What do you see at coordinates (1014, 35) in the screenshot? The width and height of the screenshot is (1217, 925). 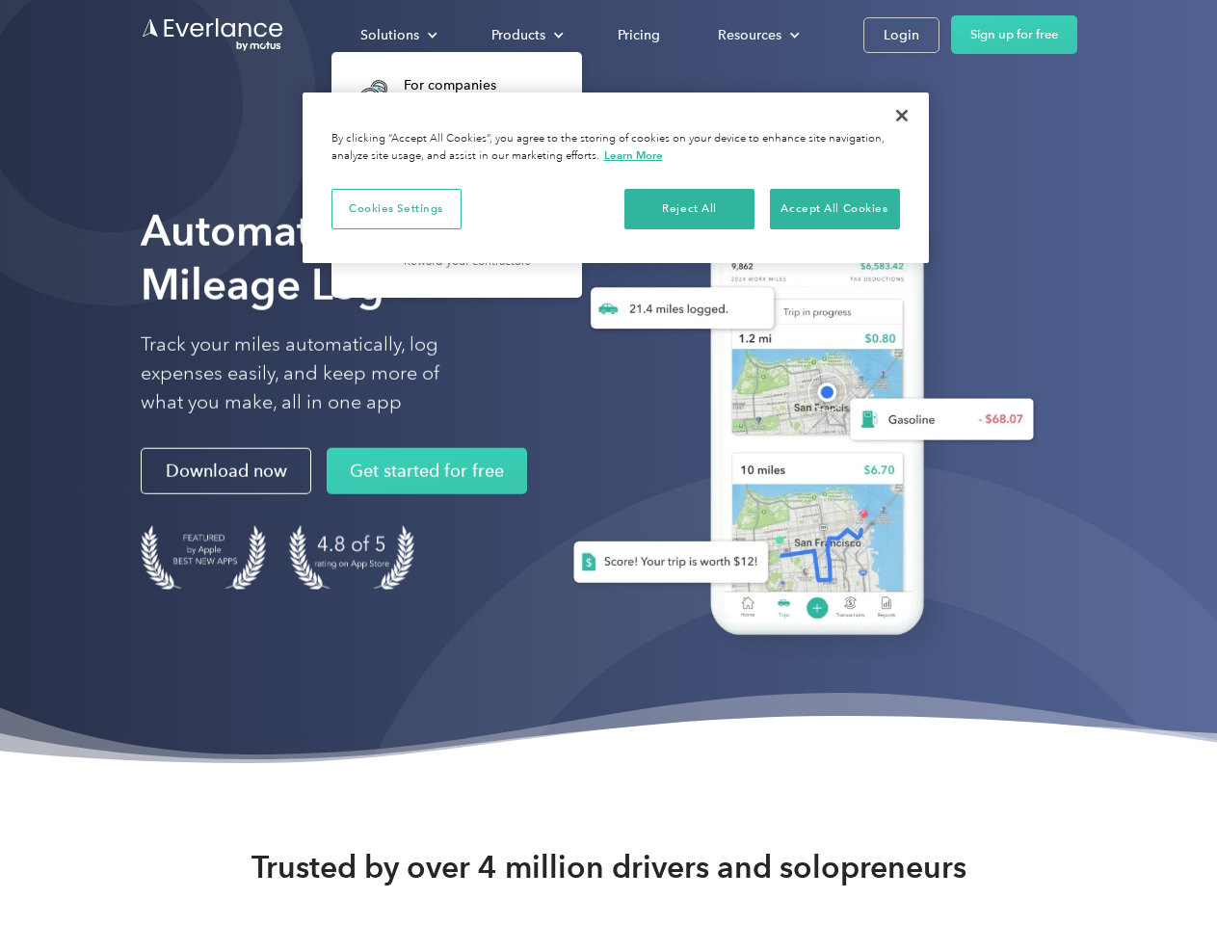 I see `a: Sign up for free` at bounding box center [1014, 35].